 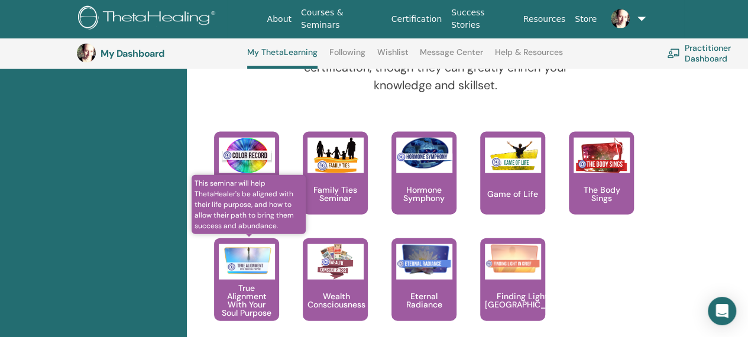 What do you see at coordinates (602, 194) in the screenshot?
I see `p: The Body Sings` at bounding box center [602, 194].